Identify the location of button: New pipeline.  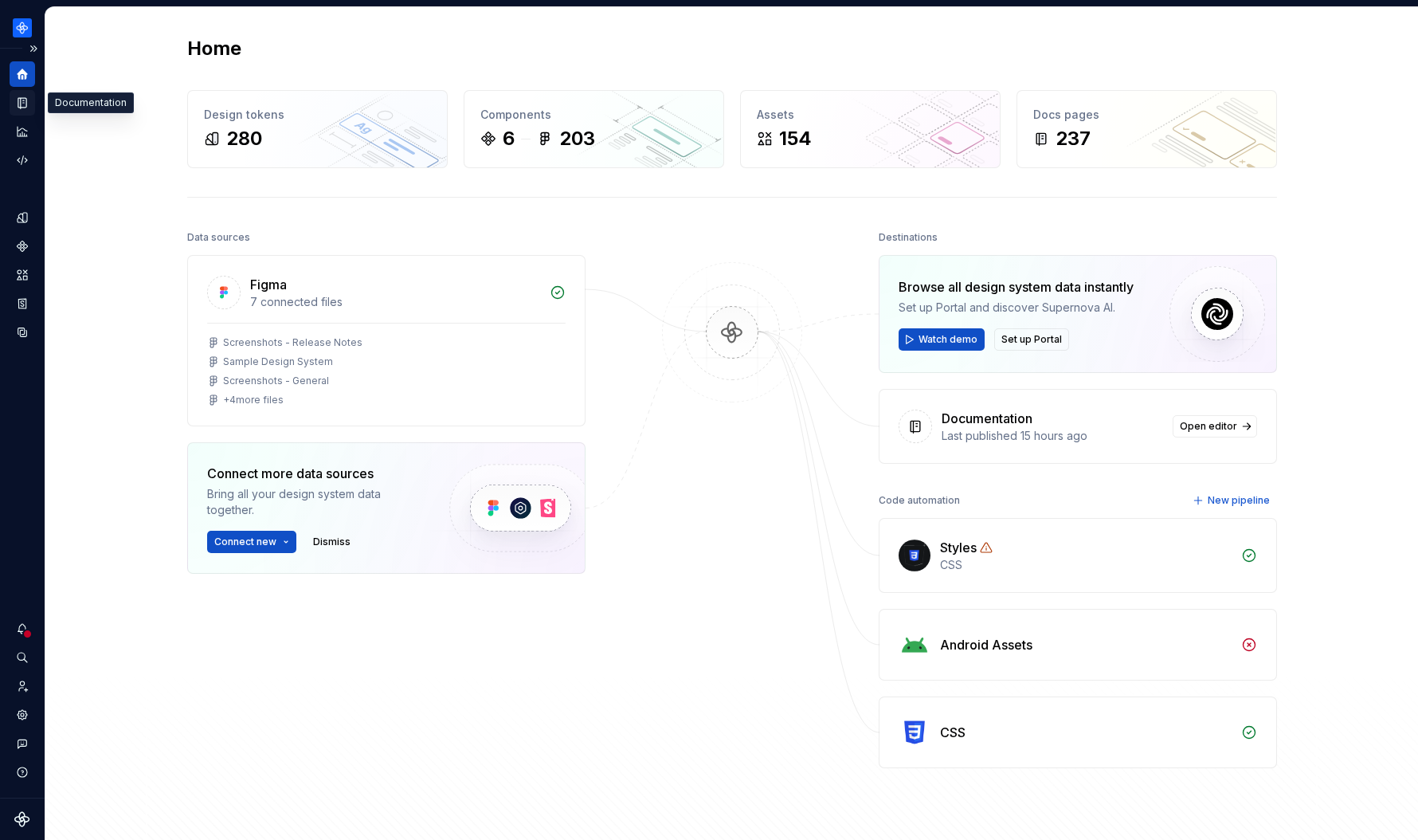
(1233, 500).